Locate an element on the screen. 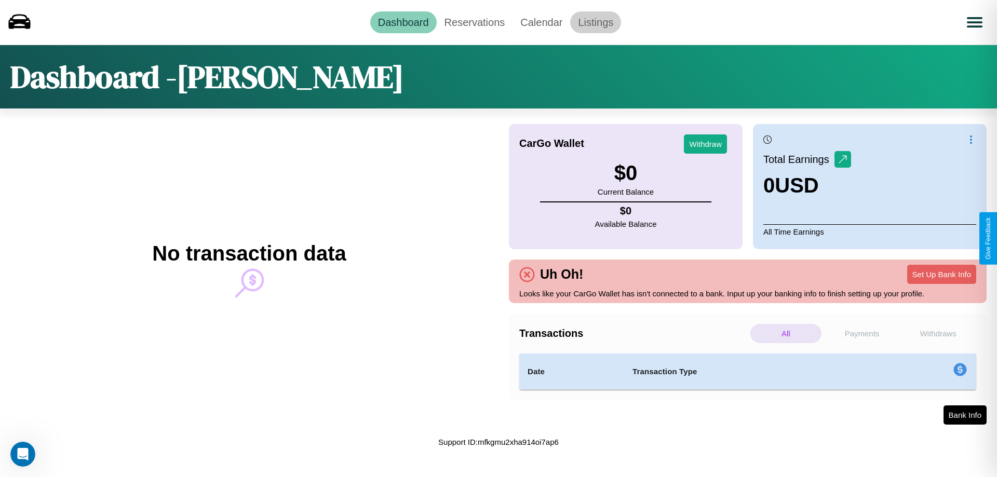  h4: $ 0 is located at coordinates (626, 211).